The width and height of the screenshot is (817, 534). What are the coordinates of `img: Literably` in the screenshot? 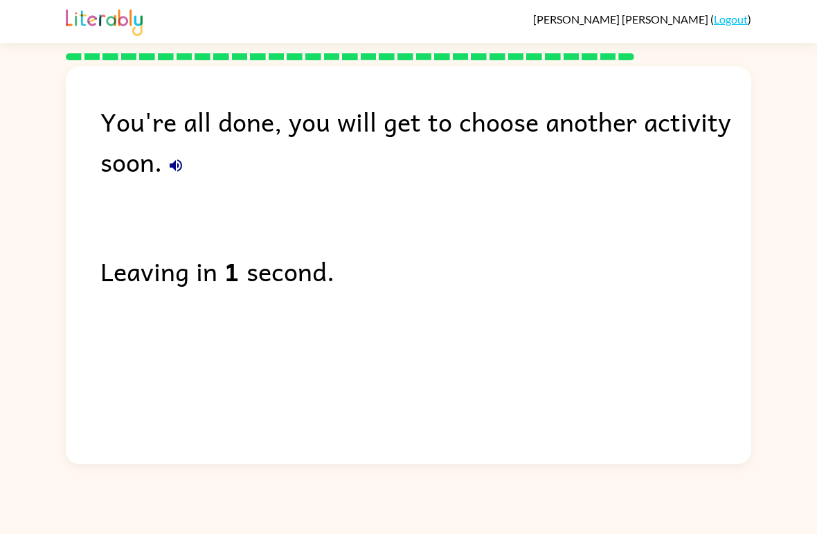 It's located at (104, 21).